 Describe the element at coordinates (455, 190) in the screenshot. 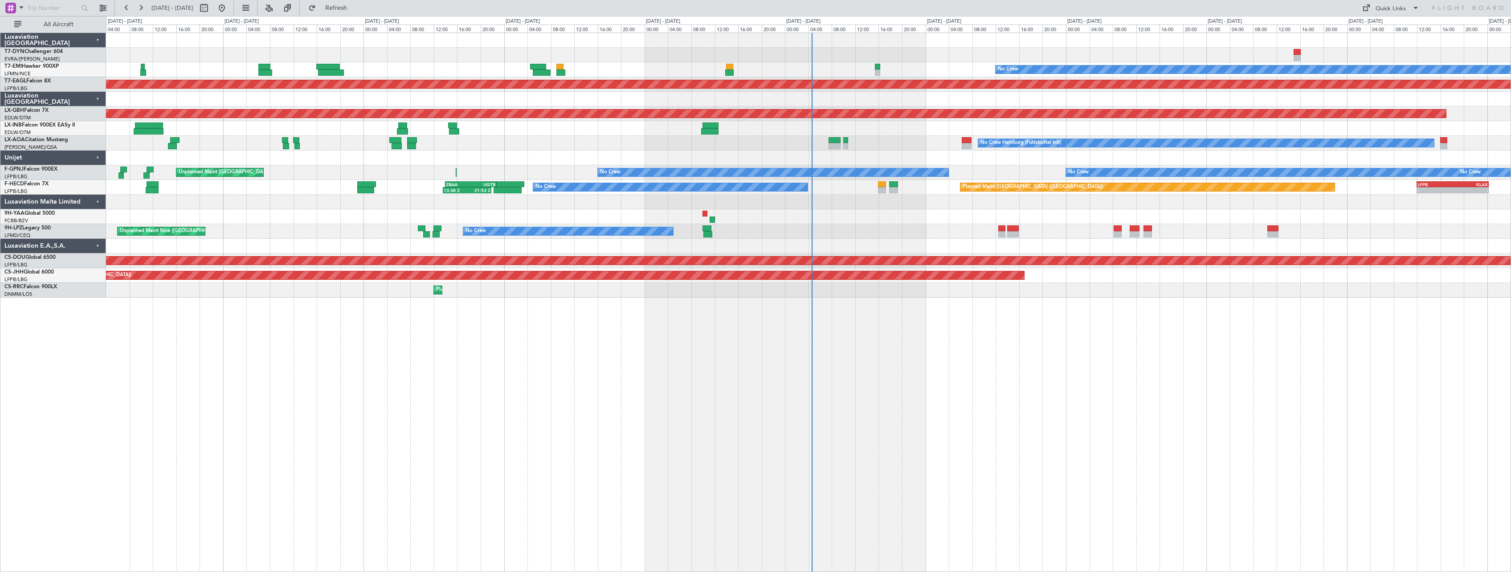

I see `div: 13:38 Z` at that location.